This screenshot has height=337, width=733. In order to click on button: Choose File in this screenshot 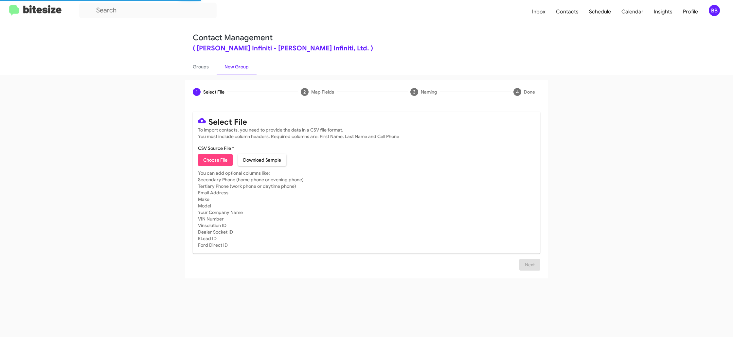, I will do `click(215, 160)`.